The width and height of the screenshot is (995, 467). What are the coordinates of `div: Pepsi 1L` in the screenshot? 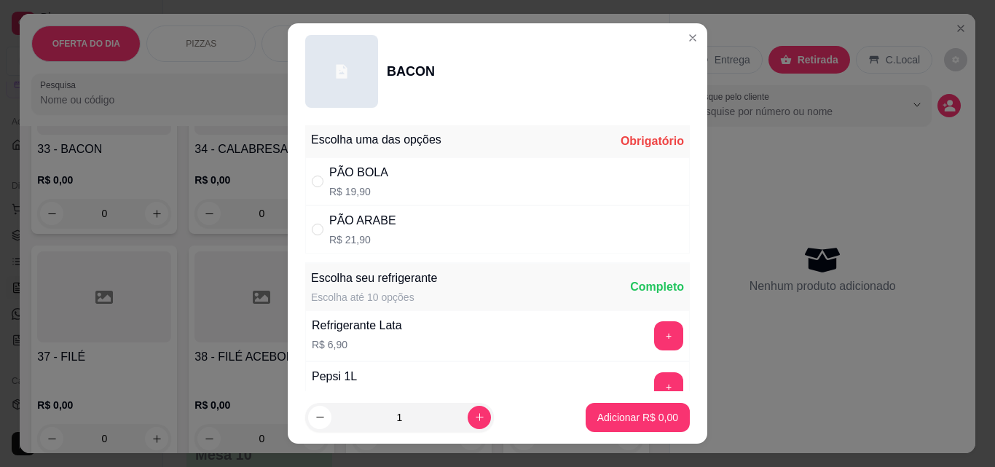 It's located at (334, 376).